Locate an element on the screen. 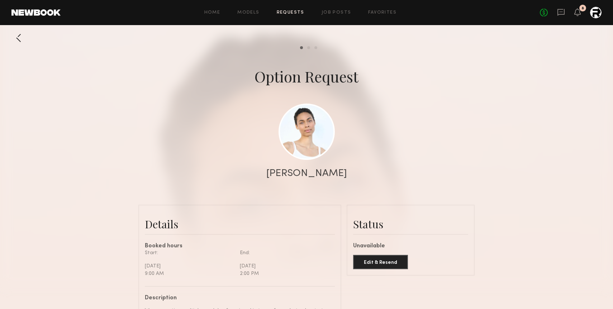  div: End: is located at coordinates (284, 253).